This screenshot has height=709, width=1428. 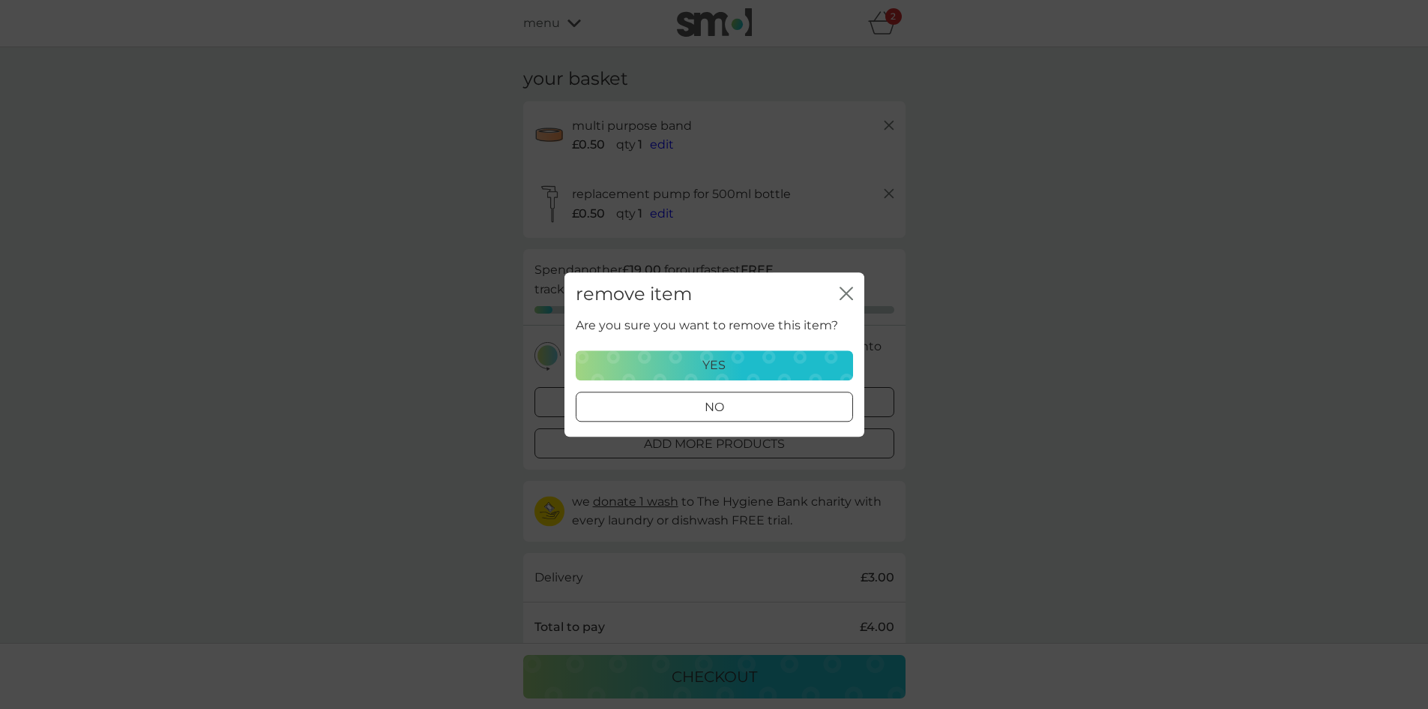 What do you see at coordinates (715, 406) in the screenshot?
I see `button: no` at bounding box center [715, 406].